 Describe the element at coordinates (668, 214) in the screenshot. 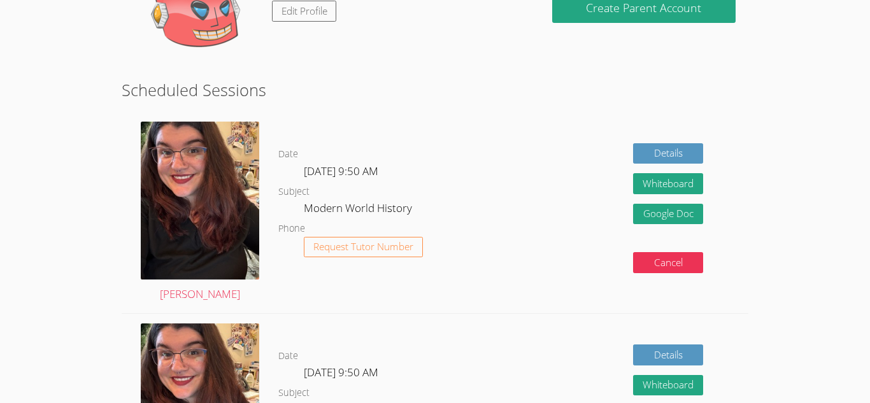

I see `a: Google Doc` at that location.